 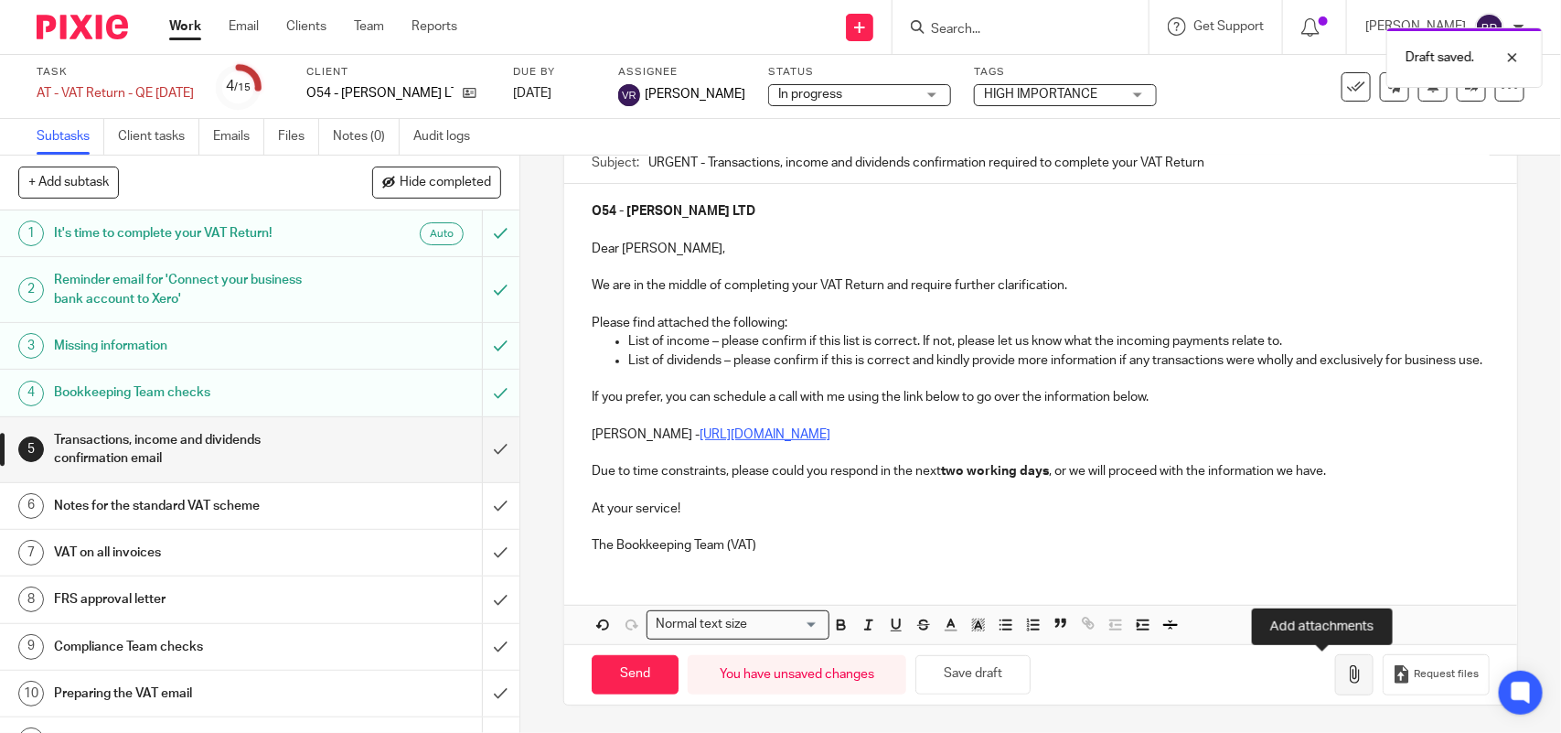 I want to click on strong: two working days, so click(x=995, y=471).